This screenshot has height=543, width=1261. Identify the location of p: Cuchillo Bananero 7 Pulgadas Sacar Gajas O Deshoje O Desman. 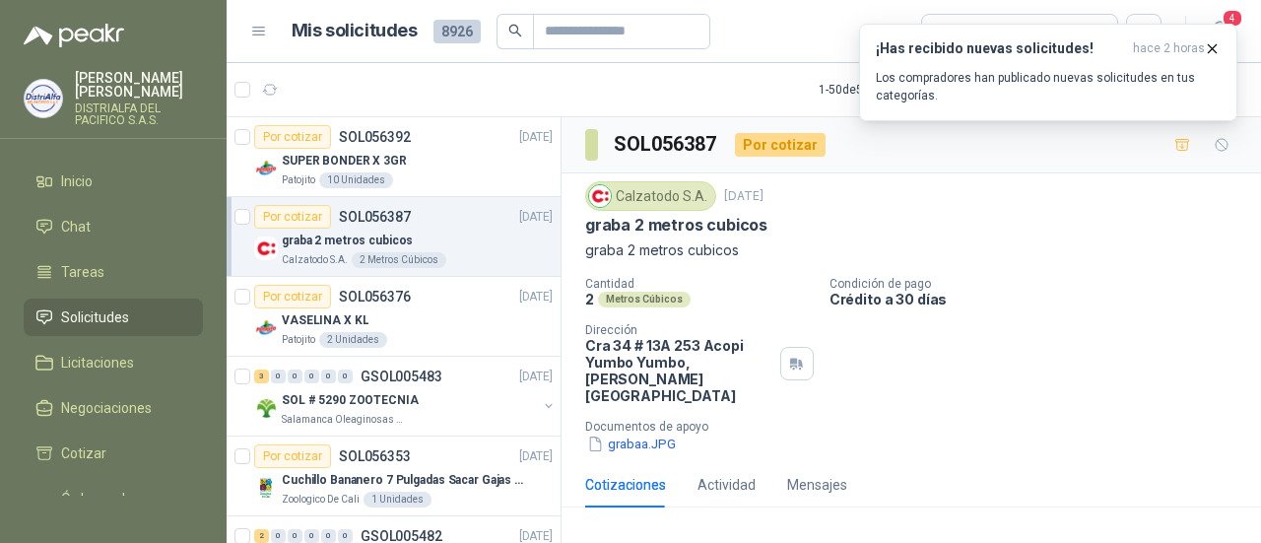
(404, 480).